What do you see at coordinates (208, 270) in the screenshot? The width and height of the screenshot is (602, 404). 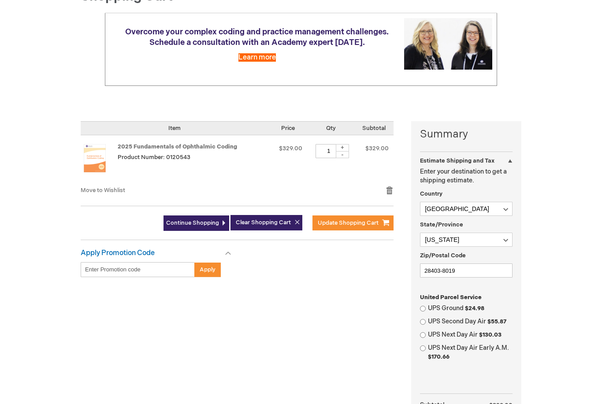 I see `span: Apply` at bounding box center [208, 270].